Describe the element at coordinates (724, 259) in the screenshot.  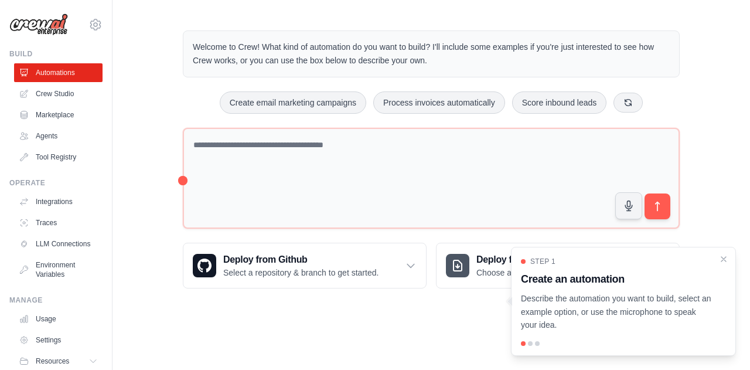
I see `button: Close walkthrough` at that location.